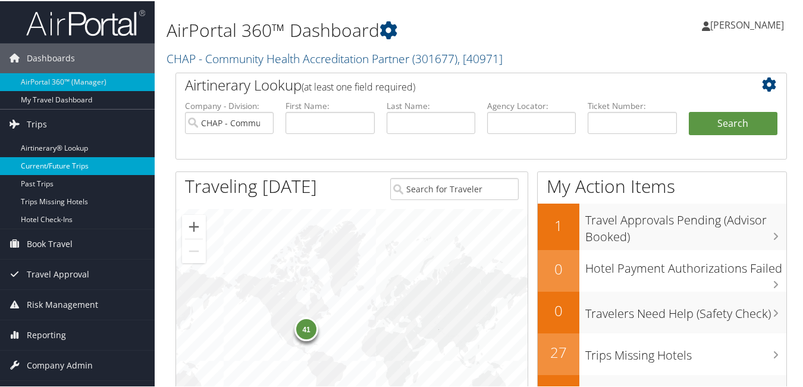 The image size is (803, 387). I want to click on label: Ticket Number:, so click(632, 105).